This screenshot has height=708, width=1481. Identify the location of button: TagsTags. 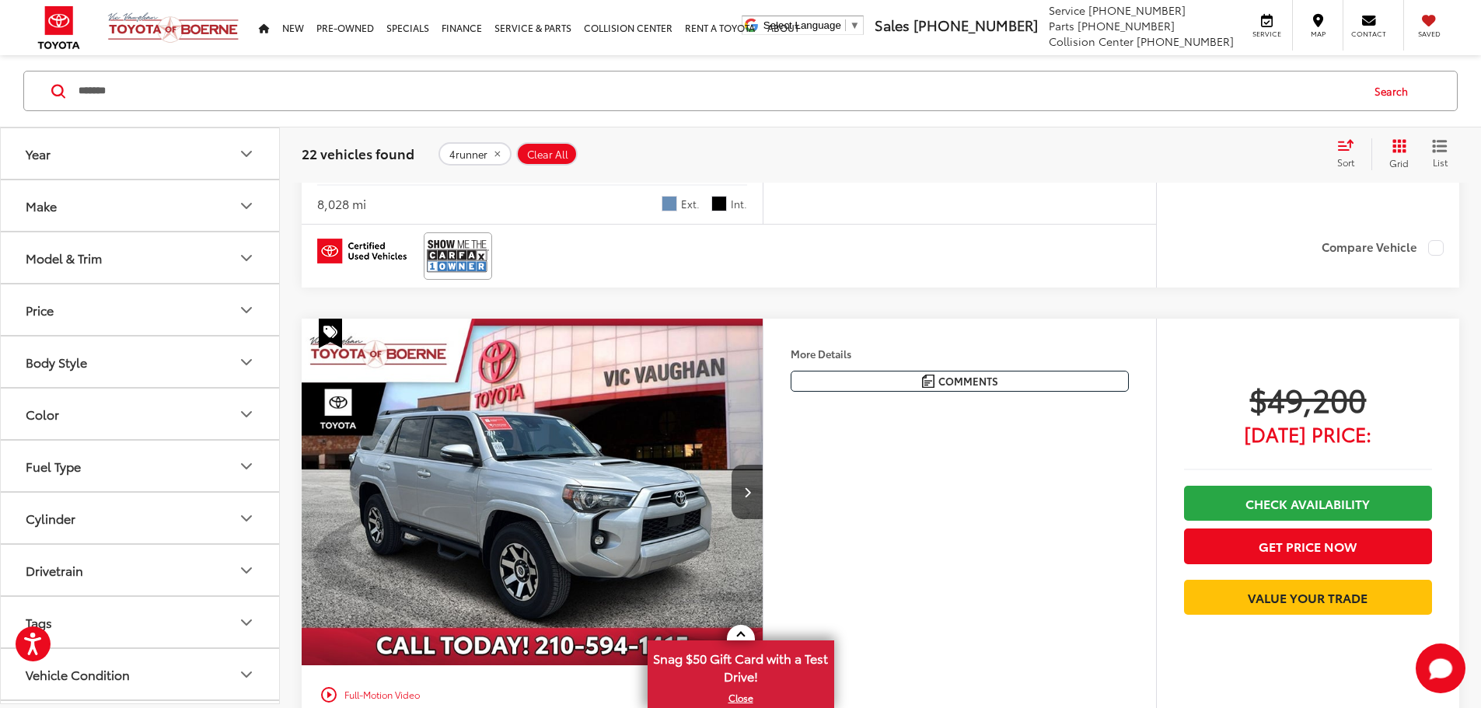
(141, 622).